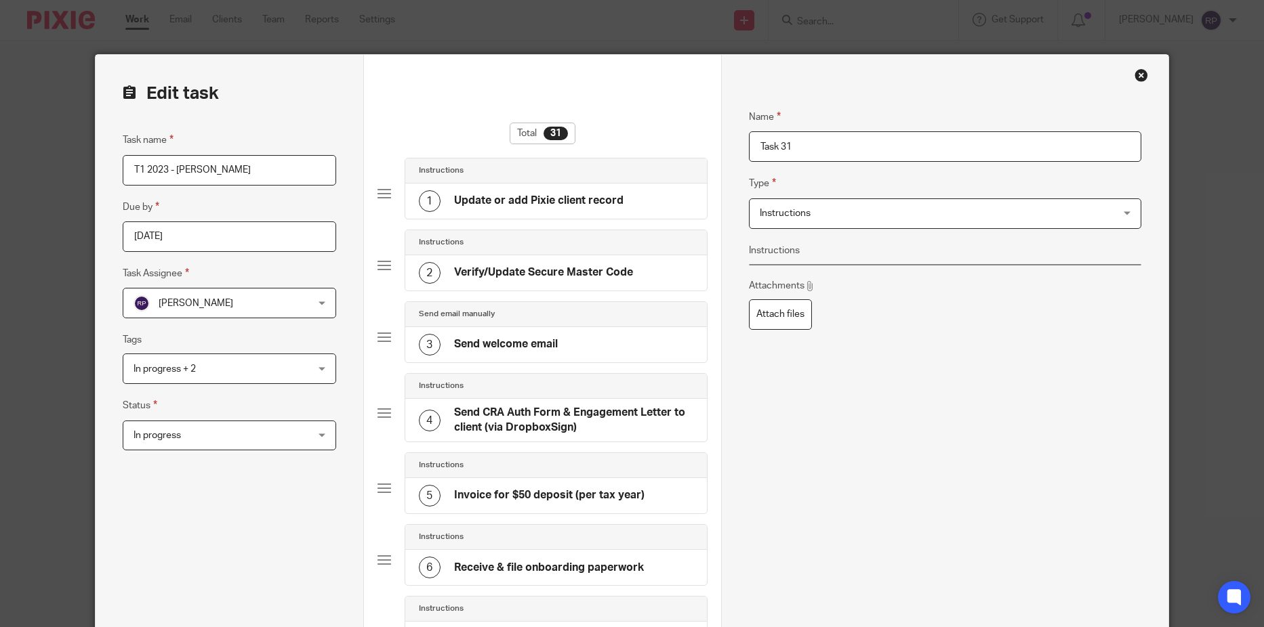 The width and height of the screenshot is (1264, 627). Describe the element at coordinates (549, 495) in the screenshot. I see `h4: Invoice for $50 deposit (per tax year)` at that location.